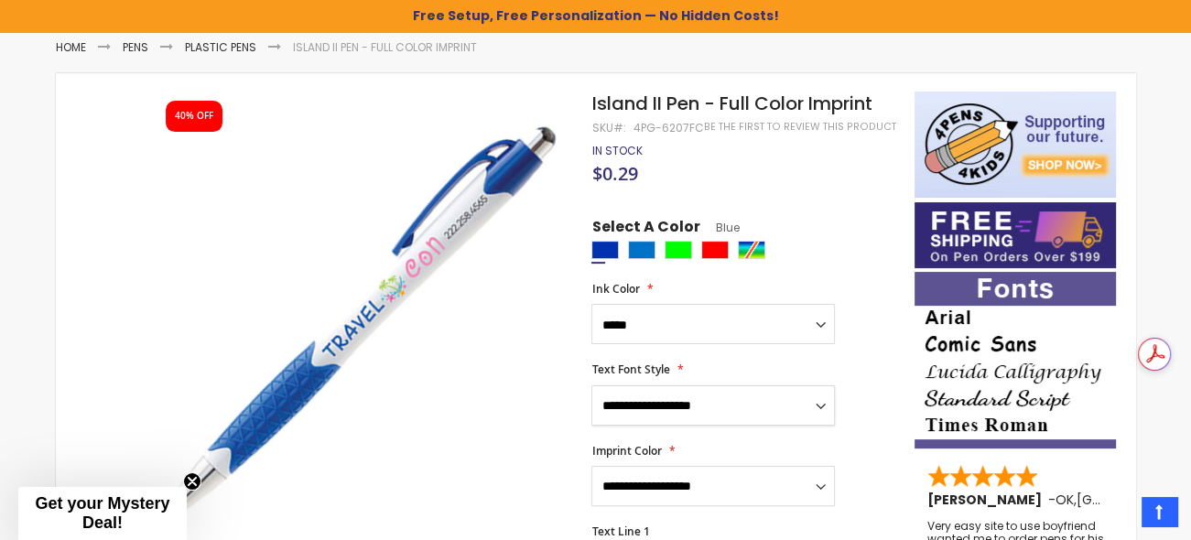 This screenshot has height=540, width=1191. Describe the element at coordinates (1065, 500) in the screenshot. I see `span: OK` at that location.